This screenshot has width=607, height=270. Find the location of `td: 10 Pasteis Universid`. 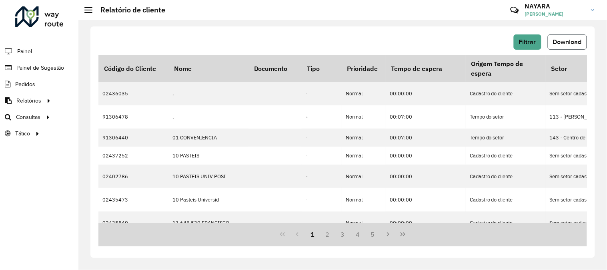

td: 10 Pasteis Universid is located at coordinates (208, 199).